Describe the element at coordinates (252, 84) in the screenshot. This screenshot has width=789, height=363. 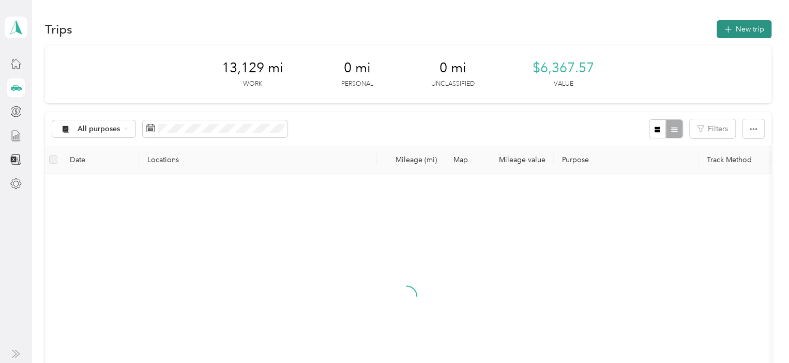
I see `p: Work` at that location.